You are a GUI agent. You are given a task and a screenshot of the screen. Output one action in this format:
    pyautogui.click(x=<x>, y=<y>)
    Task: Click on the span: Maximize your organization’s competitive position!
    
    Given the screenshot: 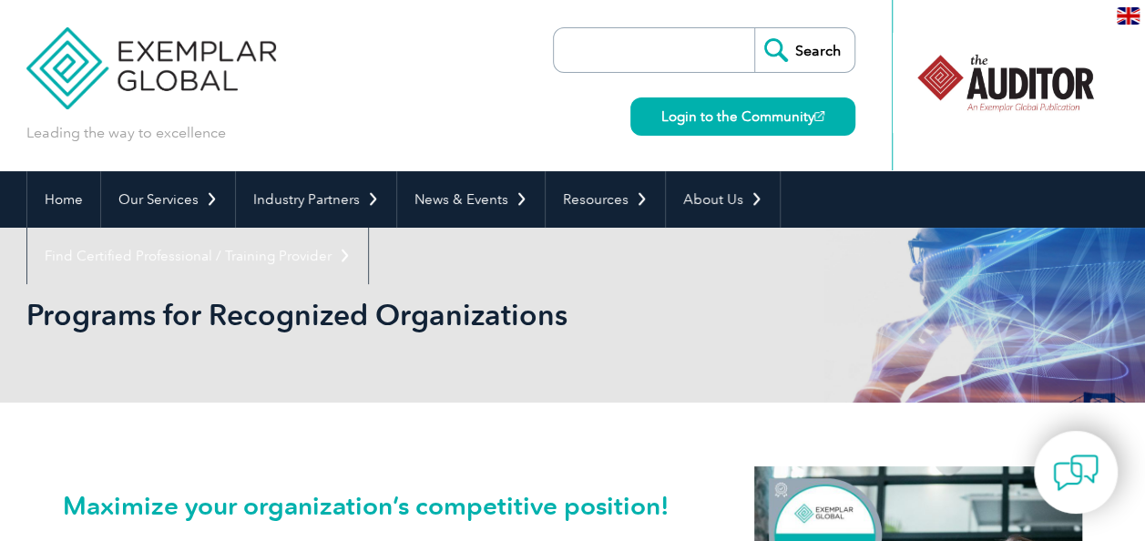 What is the action you would take?
    pyautogui.click(x=366, y=505)
    